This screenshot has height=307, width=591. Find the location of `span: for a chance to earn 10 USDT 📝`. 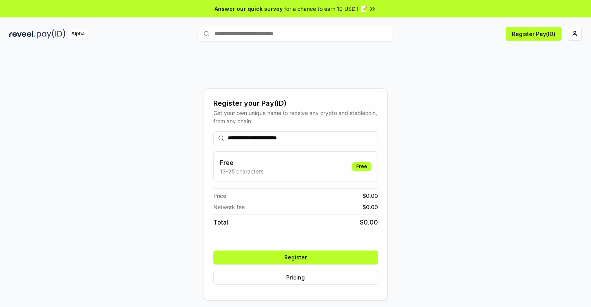

span: for a chance to earn 10 USDT 📝 is located at coordinates (326, 9).